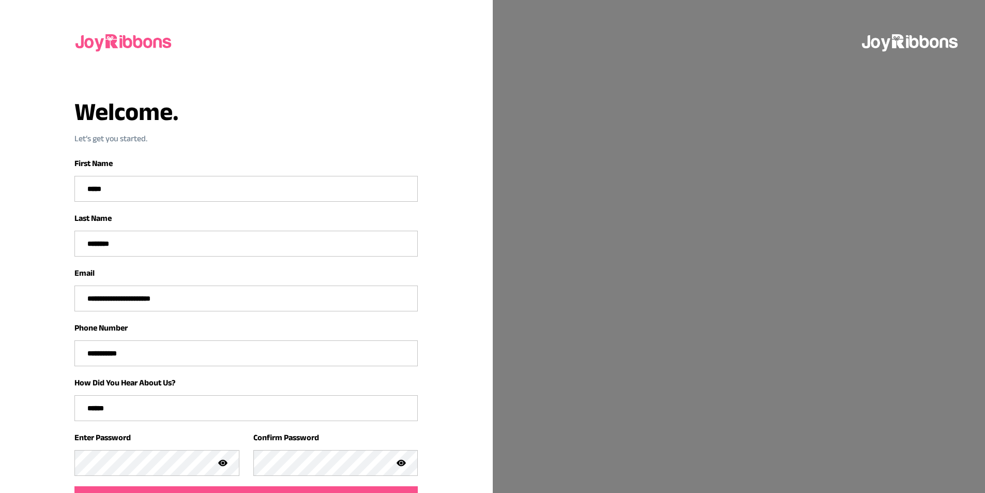 The image size is (985, 493). Describe the element at coordinates (246, 112) in the screenshot. I see `h3: Welcome.` at that location.